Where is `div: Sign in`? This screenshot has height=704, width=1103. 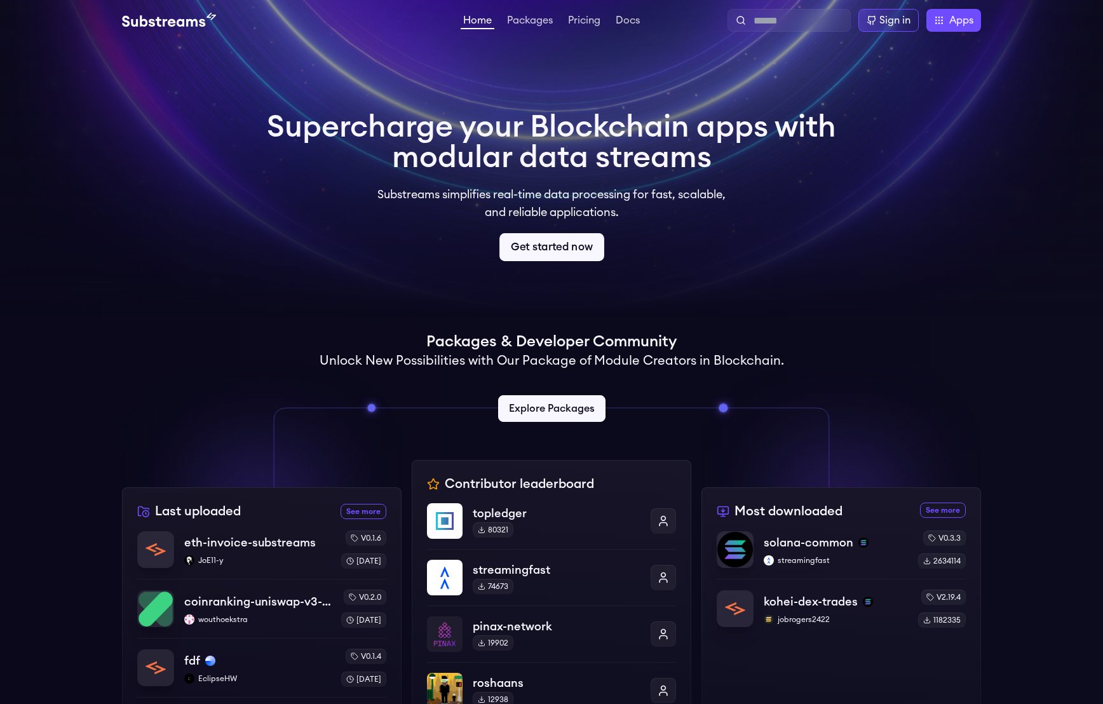 div: Sign in is located at coordinates (895, 20).